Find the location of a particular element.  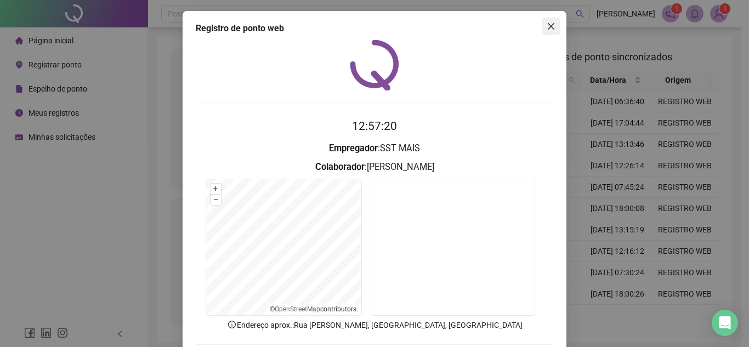

li: © contributors. is located at coordinates (314, 309).